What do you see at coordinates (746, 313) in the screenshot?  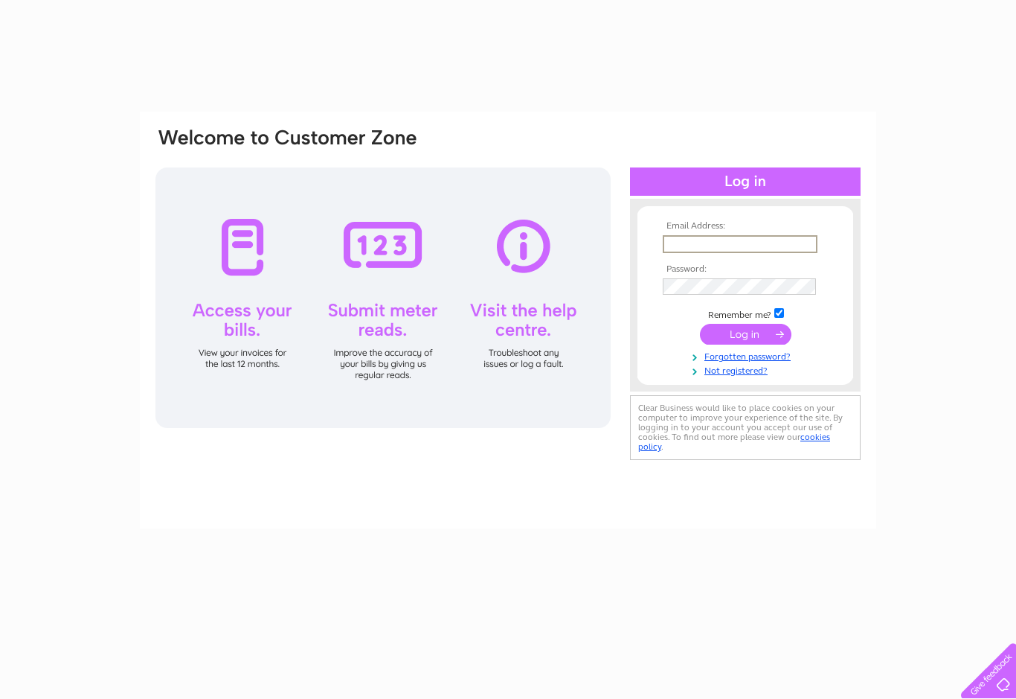 I see `td: Remember me?` at bounding box center [746, 313].